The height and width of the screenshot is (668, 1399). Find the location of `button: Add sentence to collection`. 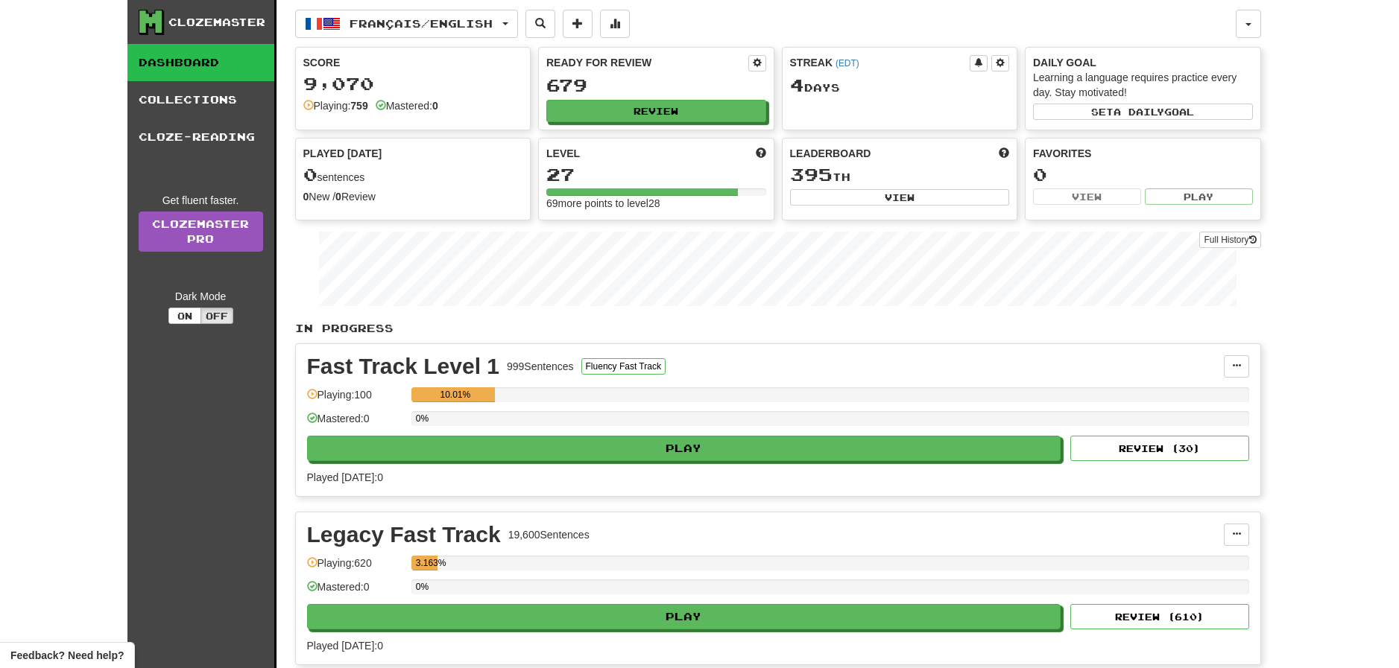

button: Add sentence to collection is located at coordinates (577, 24).